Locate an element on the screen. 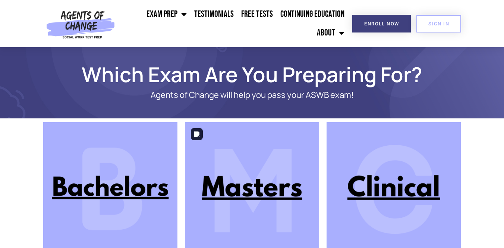  h1: Which Exam Are You Preparing For? is located at coordinates (252, 74).